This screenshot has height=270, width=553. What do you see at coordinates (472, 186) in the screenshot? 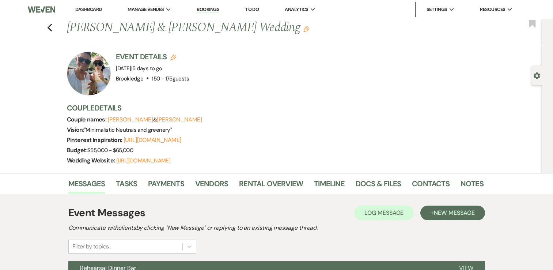
I see `a: Notes` at bounding box center [472, 186].